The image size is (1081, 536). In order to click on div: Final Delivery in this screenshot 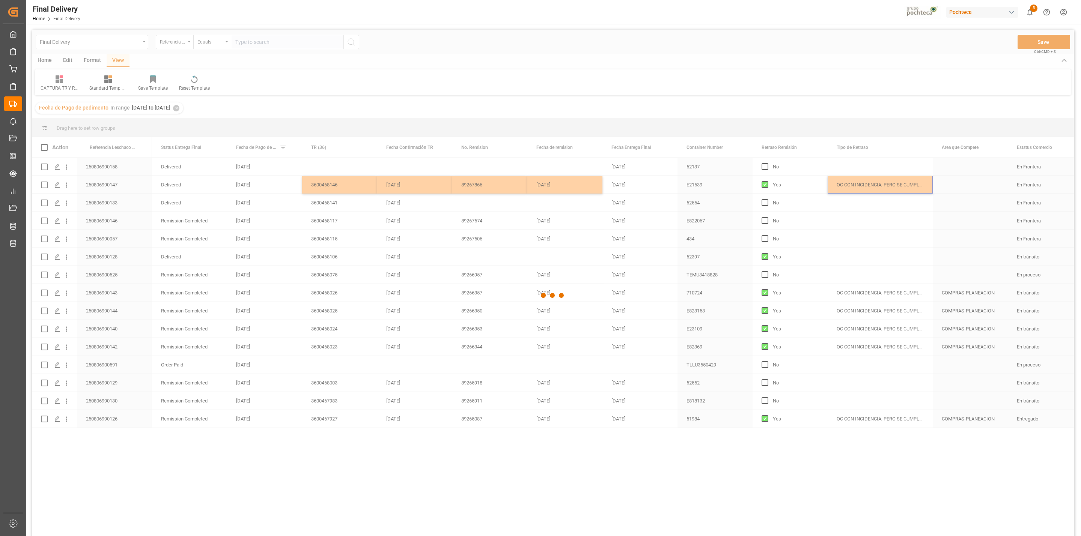, I will do `click(56, 9)`.